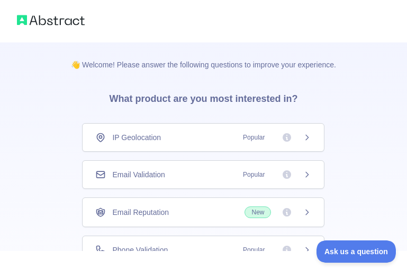  Describe the element at coordinates (140, 250) in the screenshot. I see `span: Phone Validation` at that location.